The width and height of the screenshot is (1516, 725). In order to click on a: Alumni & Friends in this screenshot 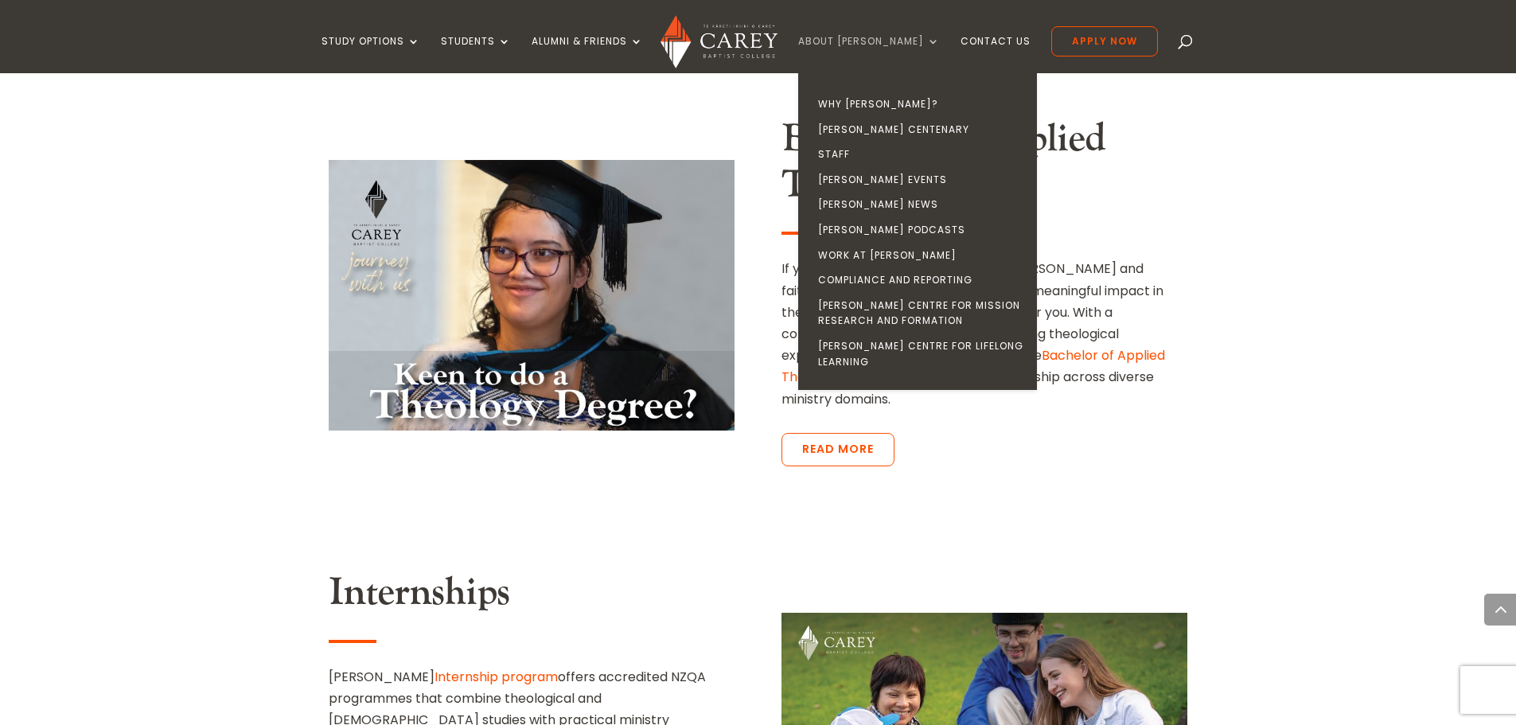, I will do `click(587, 54)`.